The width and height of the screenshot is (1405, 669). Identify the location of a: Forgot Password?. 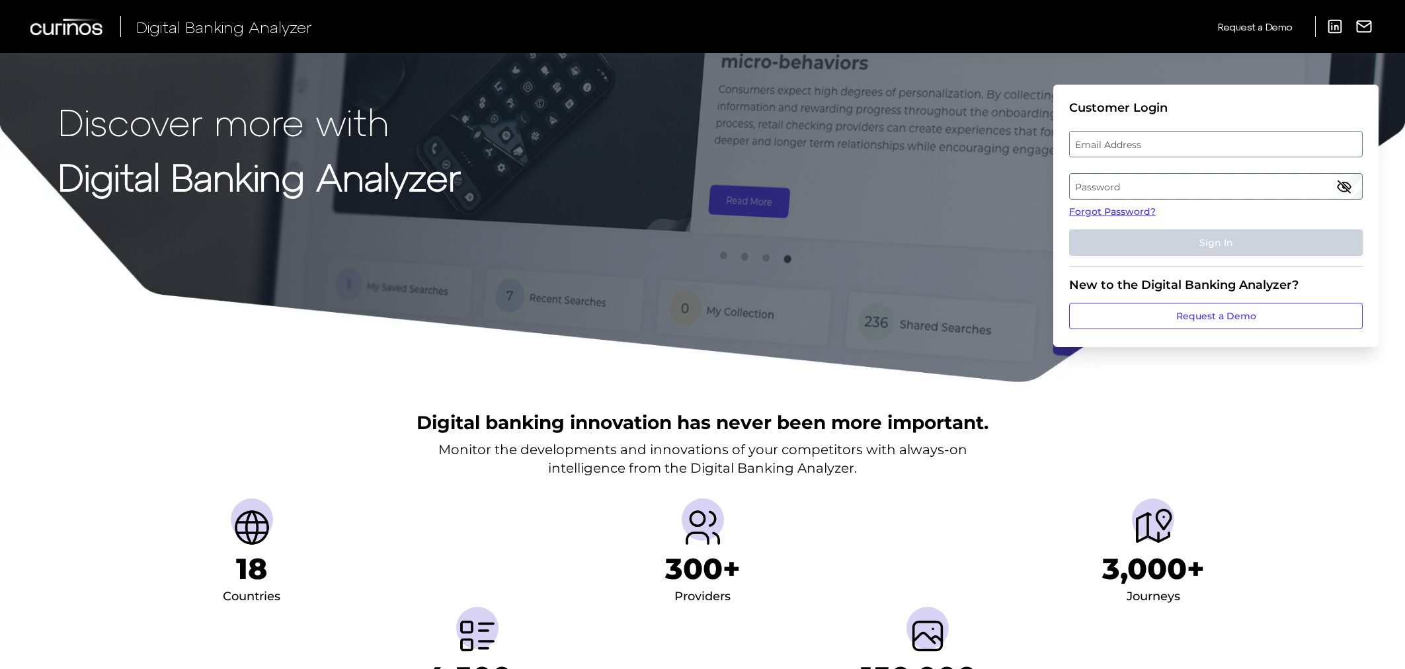
(1216, 212).